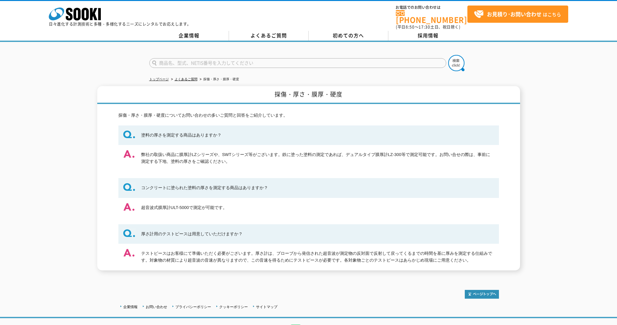 The width and height of the screenshot is (617, 325). What do you see at coordinates (309, 234) in the screenshot?
I see `dt: 厚さ計用のテストピースは用意していただけますか？` at bounding box center [309, 234].